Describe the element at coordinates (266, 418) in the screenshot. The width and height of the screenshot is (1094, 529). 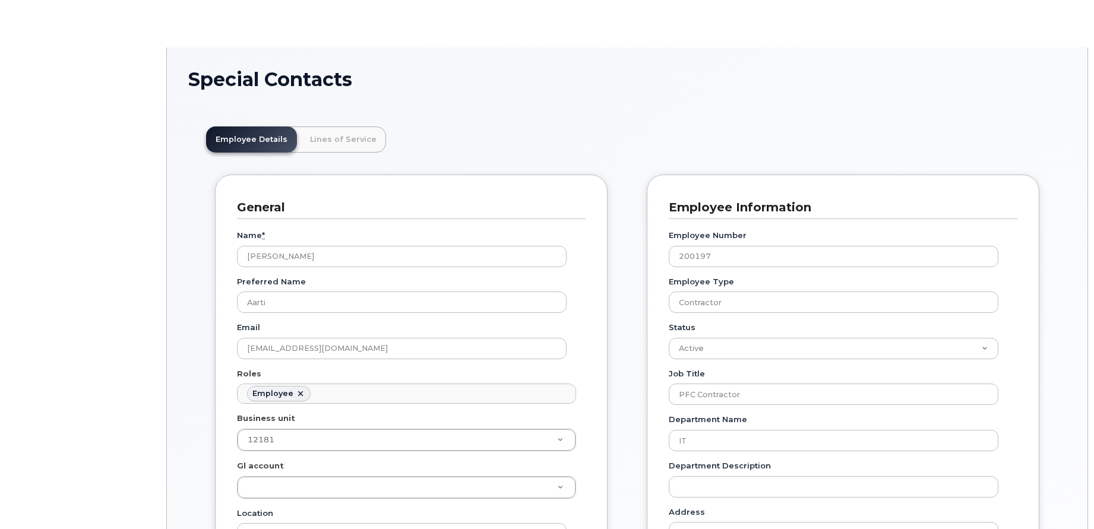
I see `label: Business unit` at that location.